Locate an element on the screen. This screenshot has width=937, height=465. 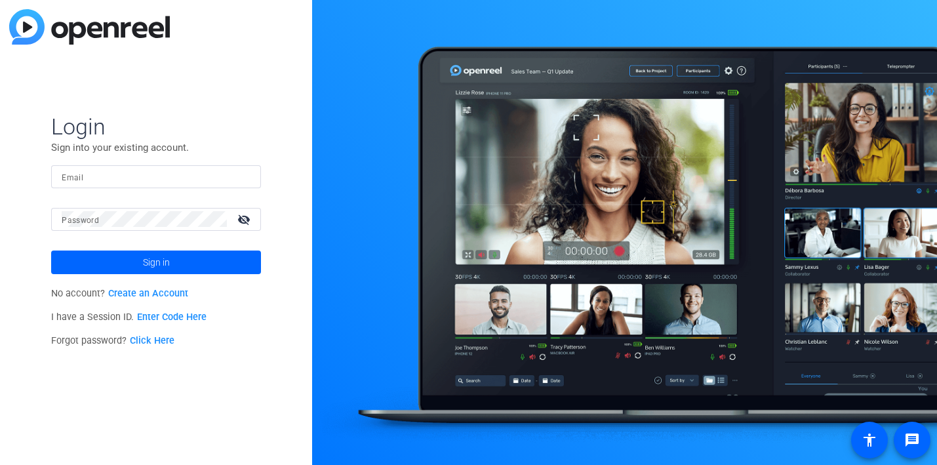
mat-label: Email is located at coordinates (72, 178).